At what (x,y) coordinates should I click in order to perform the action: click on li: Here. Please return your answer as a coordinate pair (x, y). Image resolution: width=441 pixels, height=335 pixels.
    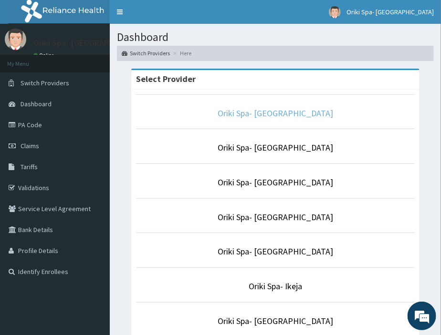
    Looking at the image, I should click on (181, 53).